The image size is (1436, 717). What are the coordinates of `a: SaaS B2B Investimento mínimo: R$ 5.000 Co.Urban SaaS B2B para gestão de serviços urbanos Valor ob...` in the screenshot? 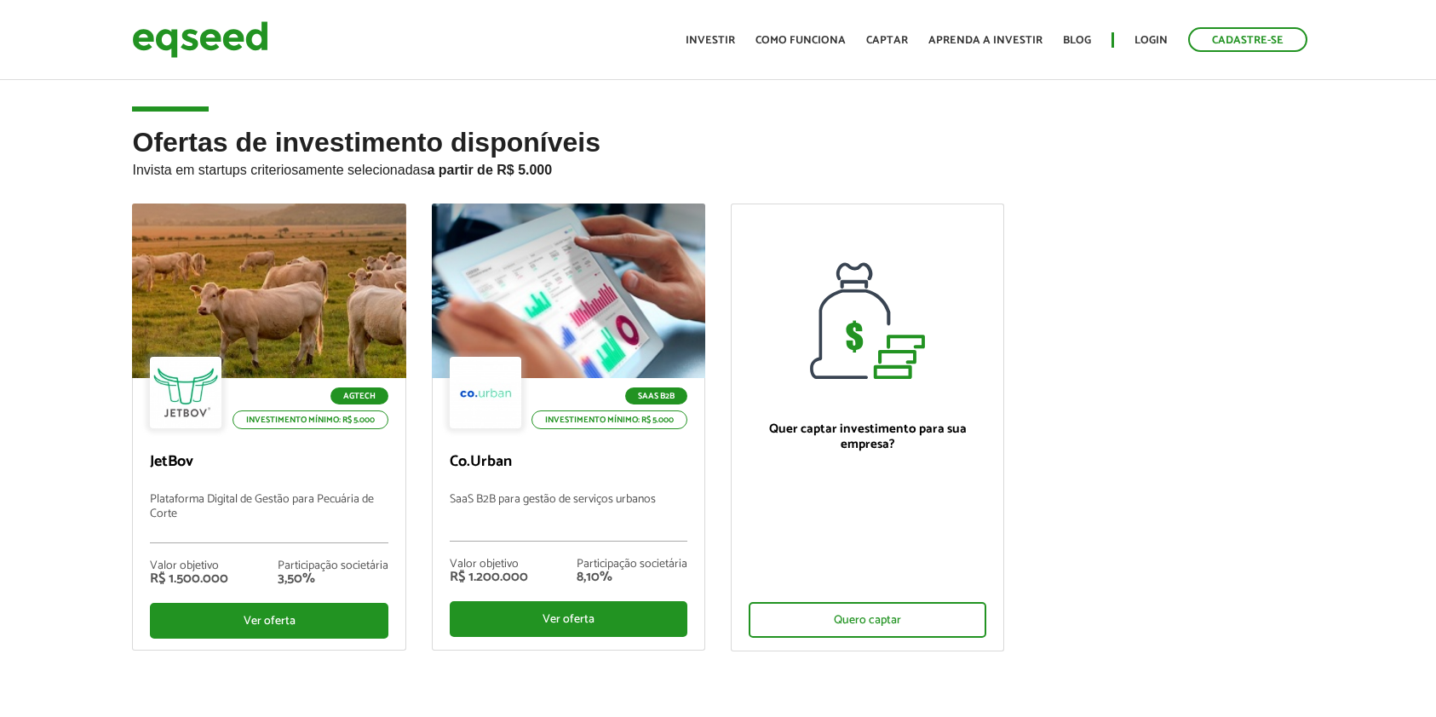 It's located at (568, 427).